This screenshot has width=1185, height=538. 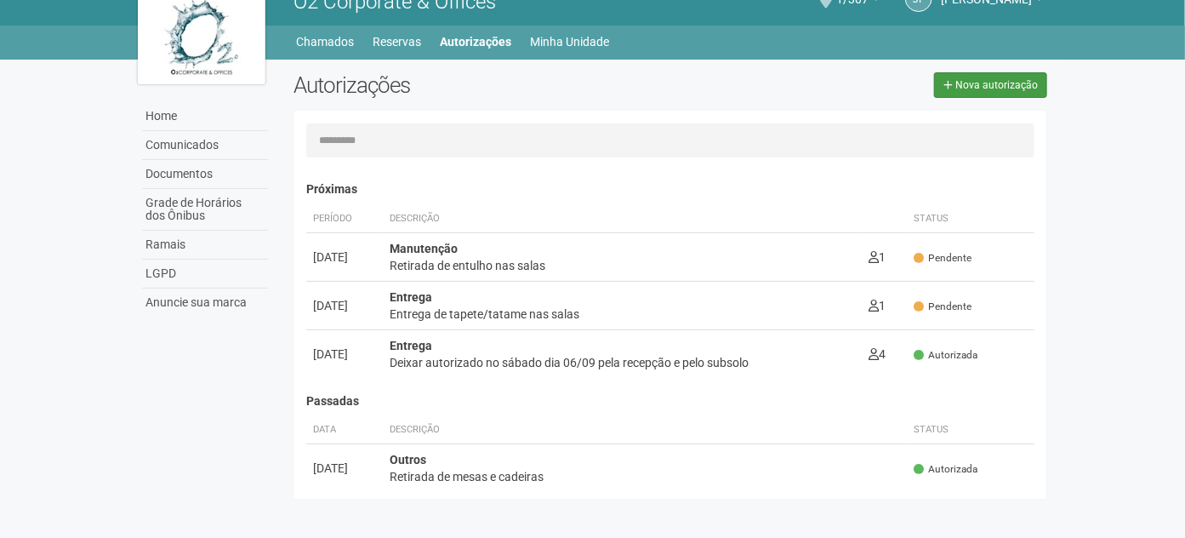 I want to click on th: Data, so click(x=345, y=430).